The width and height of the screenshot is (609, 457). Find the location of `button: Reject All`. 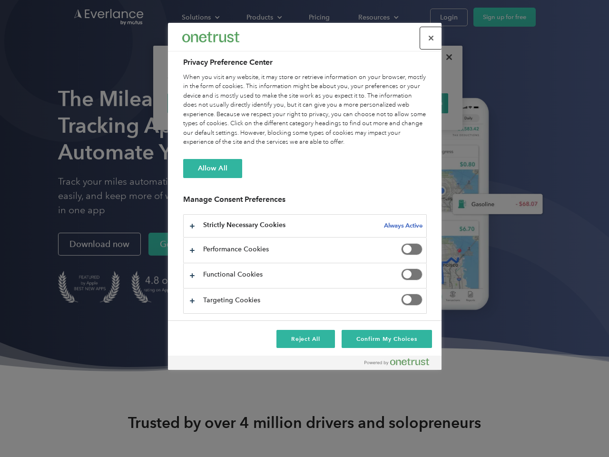

button: Reject All is located at coordinates (306, 339).